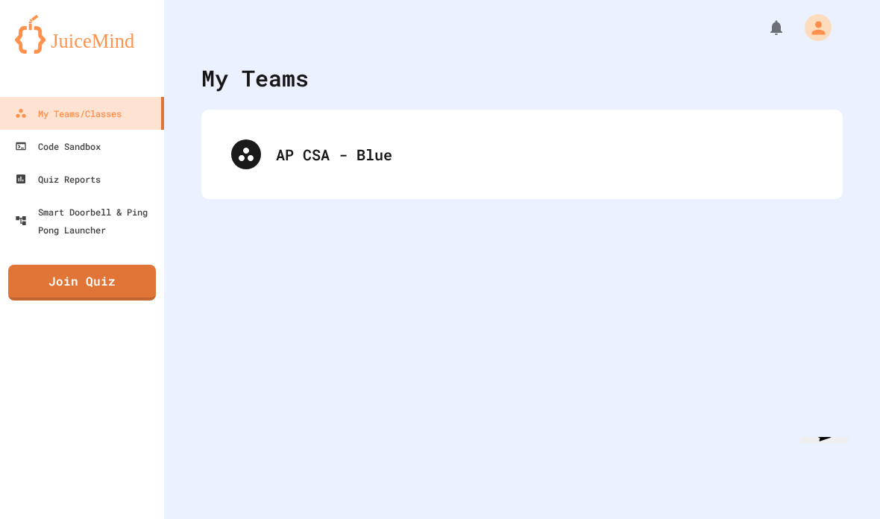 The width and height of the screenshot is (880, 519). I want to click on div: My Teams, so click(255, 78).